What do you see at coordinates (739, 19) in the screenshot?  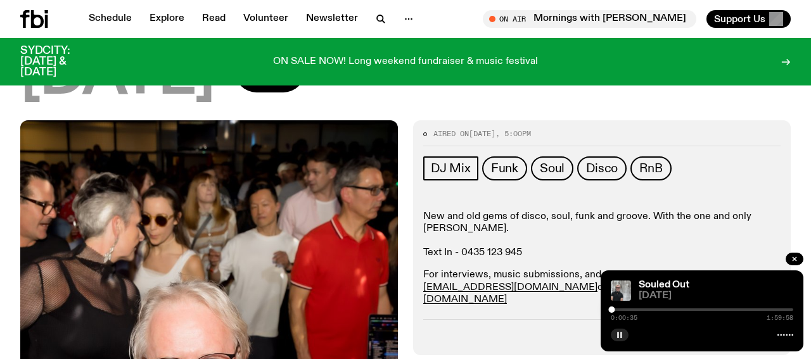 I see `span: Support Us` at bounding box center [739, 19].